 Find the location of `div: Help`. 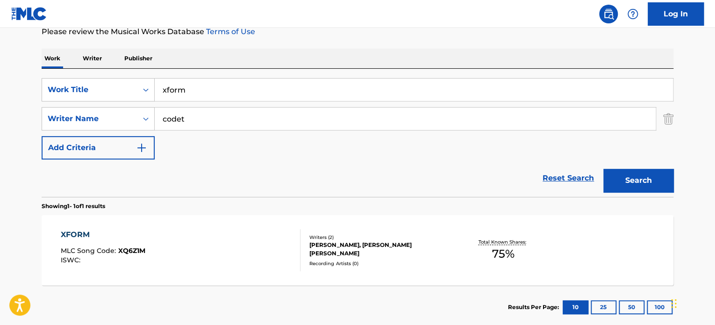

div: Help is located at coordinates (633, 14).